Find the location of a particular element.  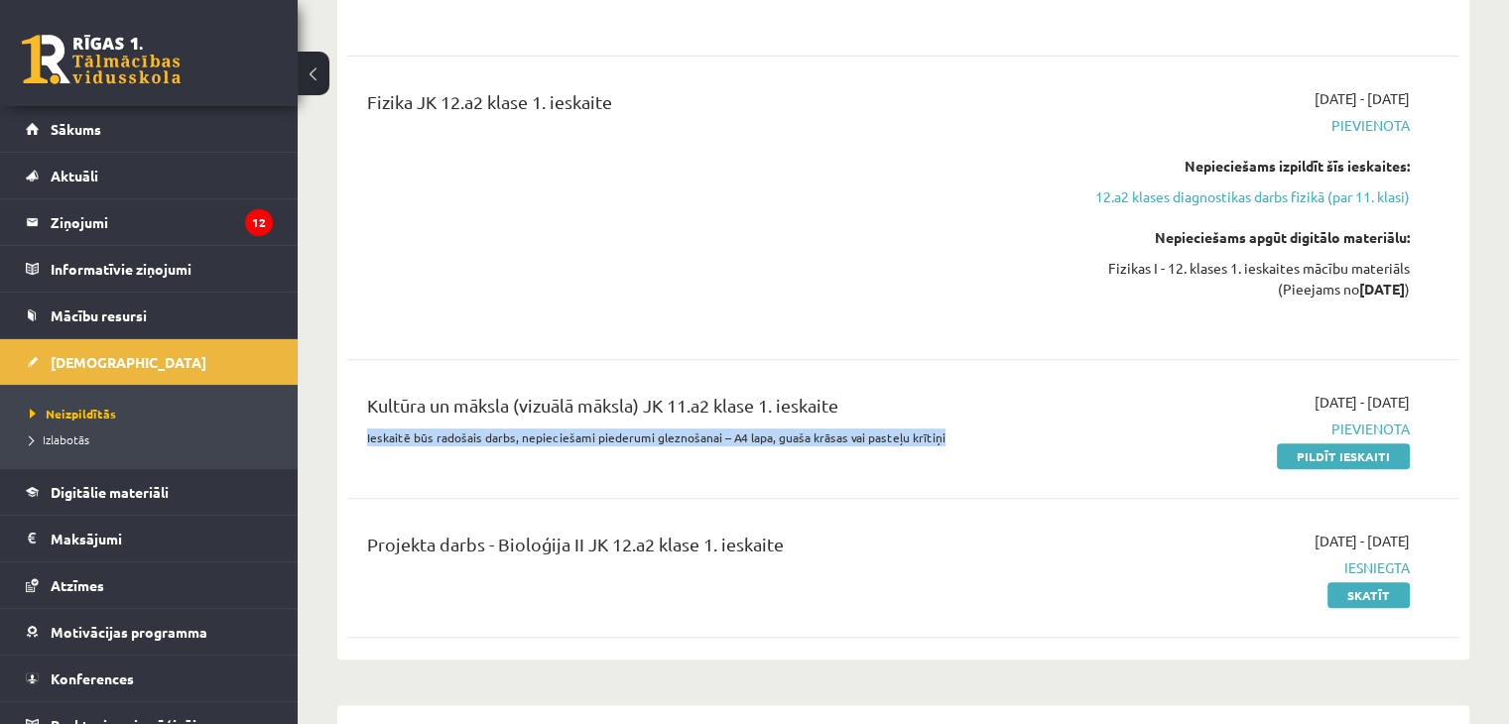

span: Konferences is located at coordinates (92, 679).